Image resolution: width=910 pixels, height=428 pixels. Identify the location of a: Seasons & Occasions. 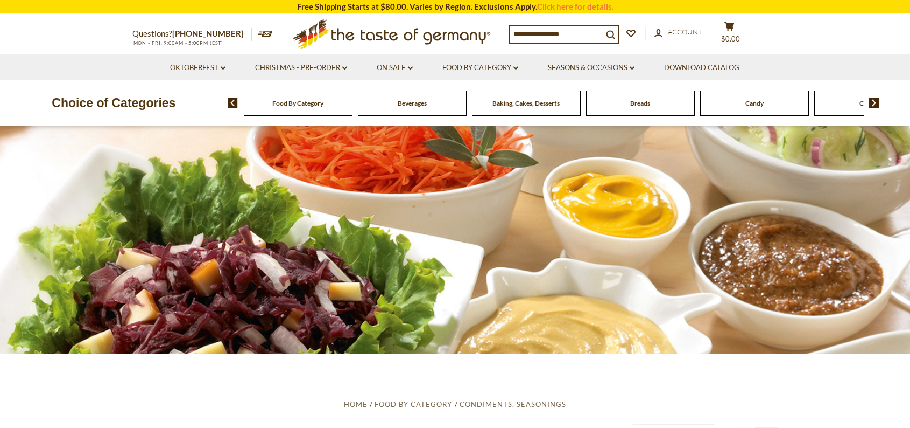
(591, 68).